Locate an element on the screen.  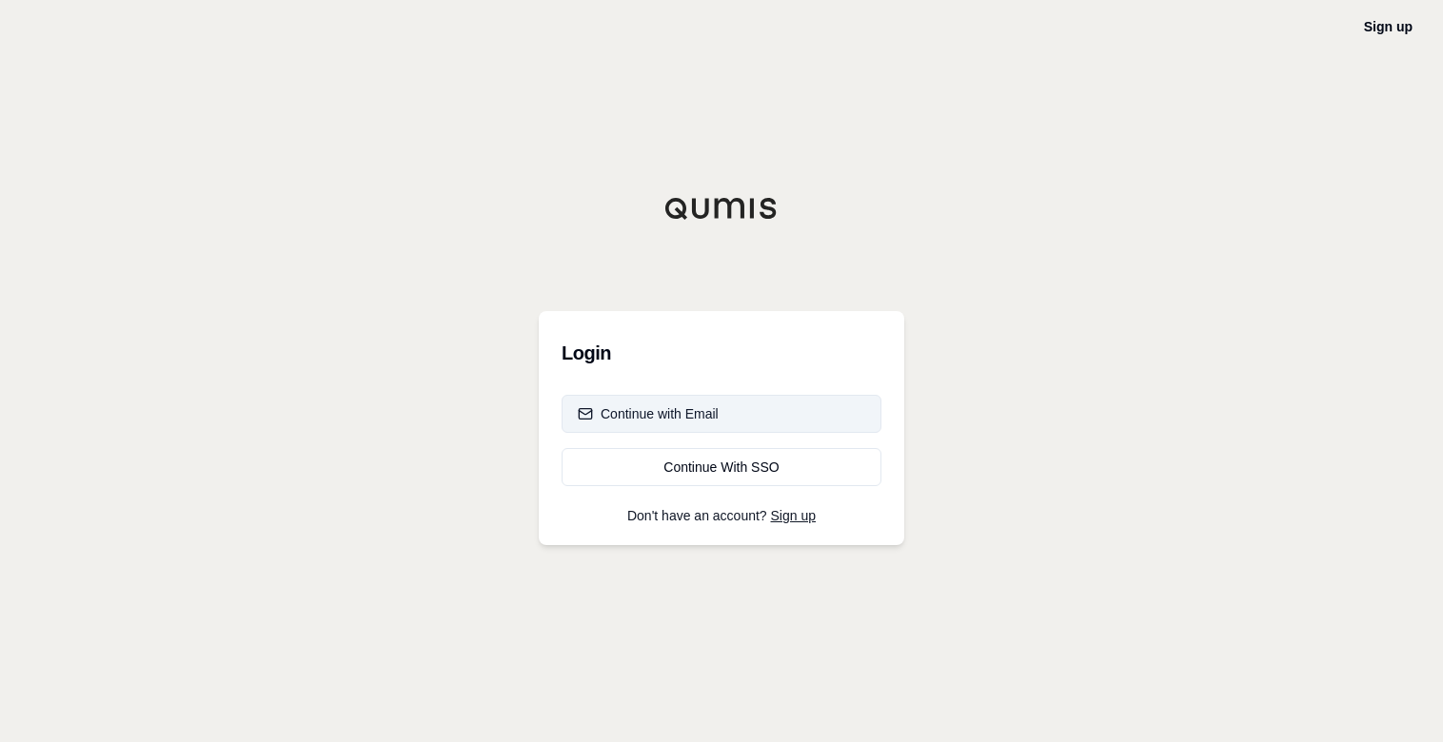
div: Continue With SSO is located at coordinates (721, 467).